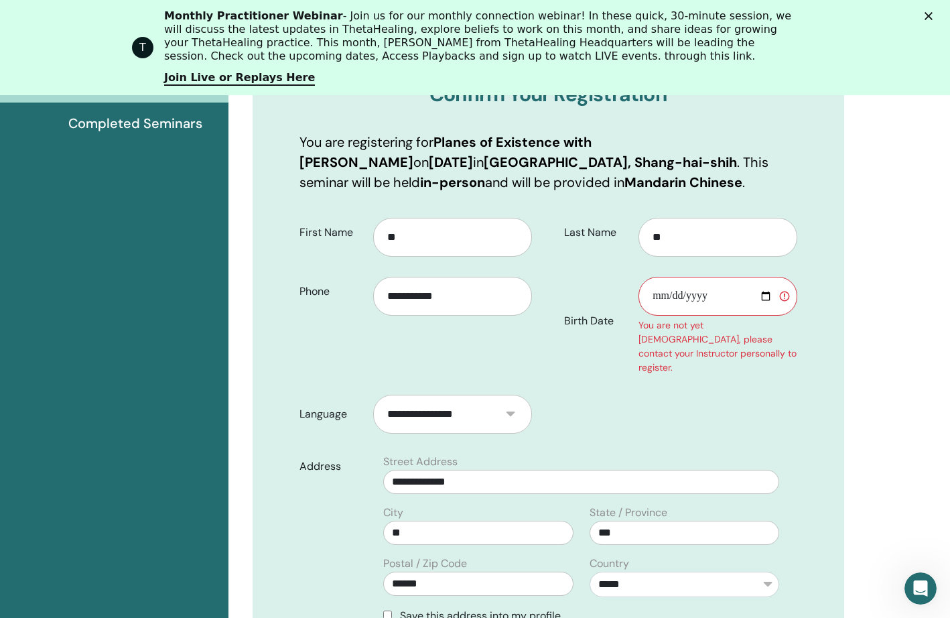  What do you see at coordinates (480, 36) in the screenshot?
I see `div: - Join us for our monthly connection webinar! In these quick, 30-minute session, we will discuss ...` at bounding box center [480, 36].